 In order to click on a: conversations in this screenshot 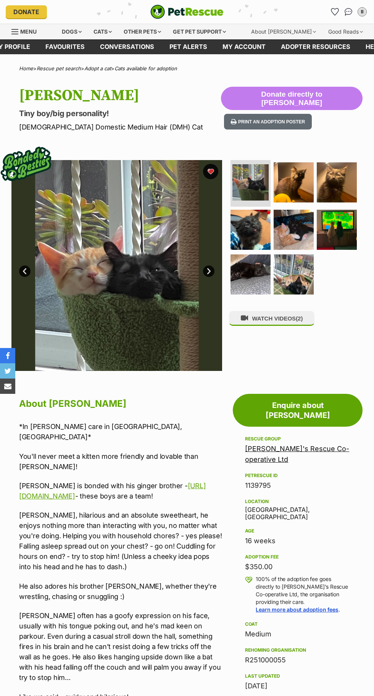, I will do `click(127, 47)`.